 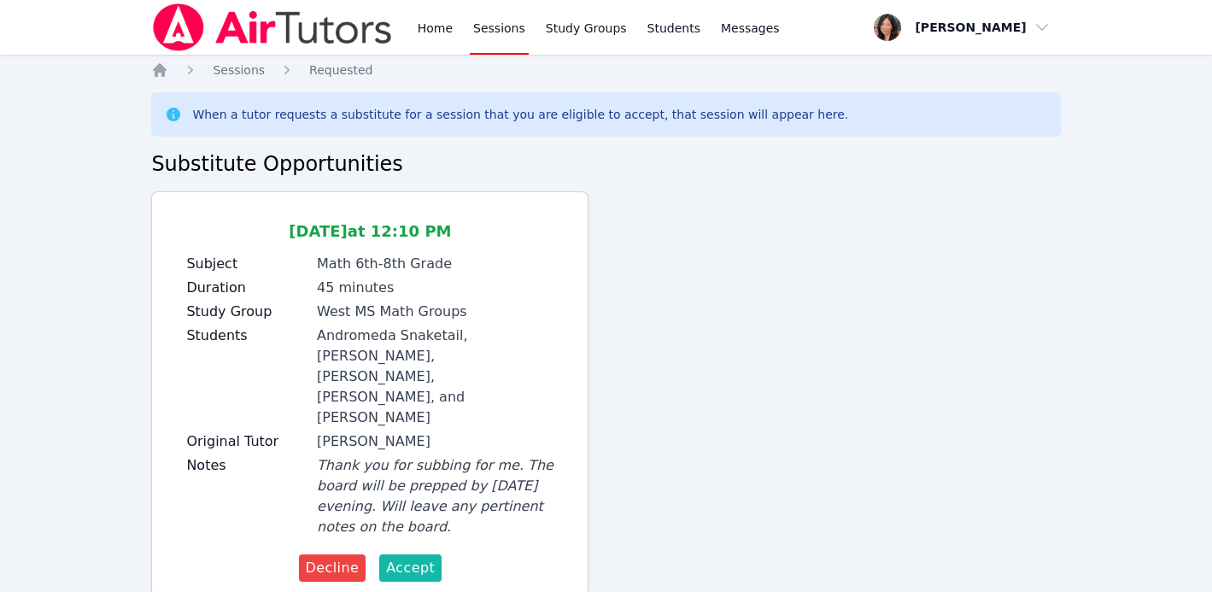 I want to click on label: Subject, so click(x=246, y=264).